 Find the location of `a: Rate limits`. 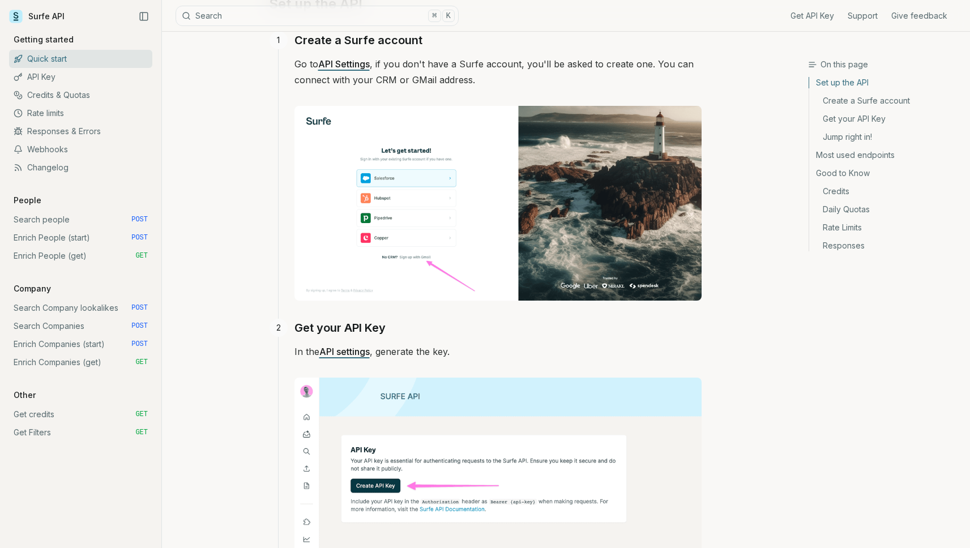

a: Rate limits is located at coordinates (80, 113).